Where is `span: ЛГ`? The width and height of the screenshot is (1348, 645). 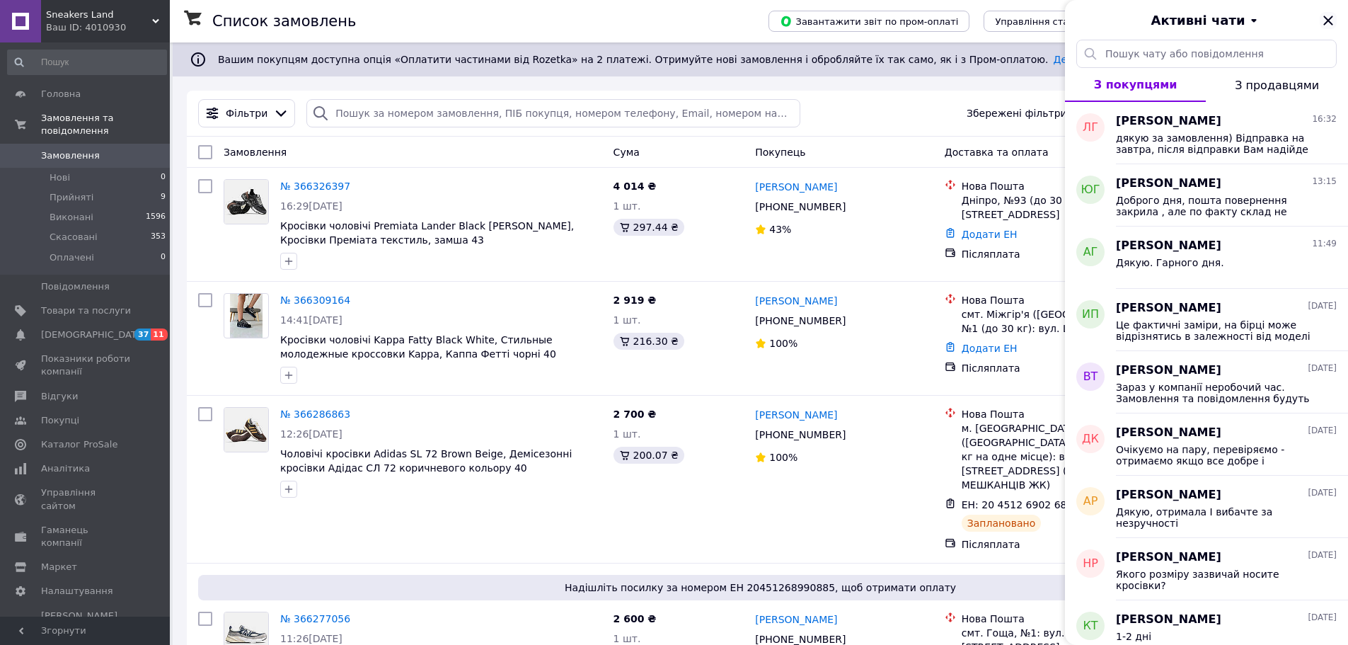 span: ЛГ is located at coordinates (1091, 127).